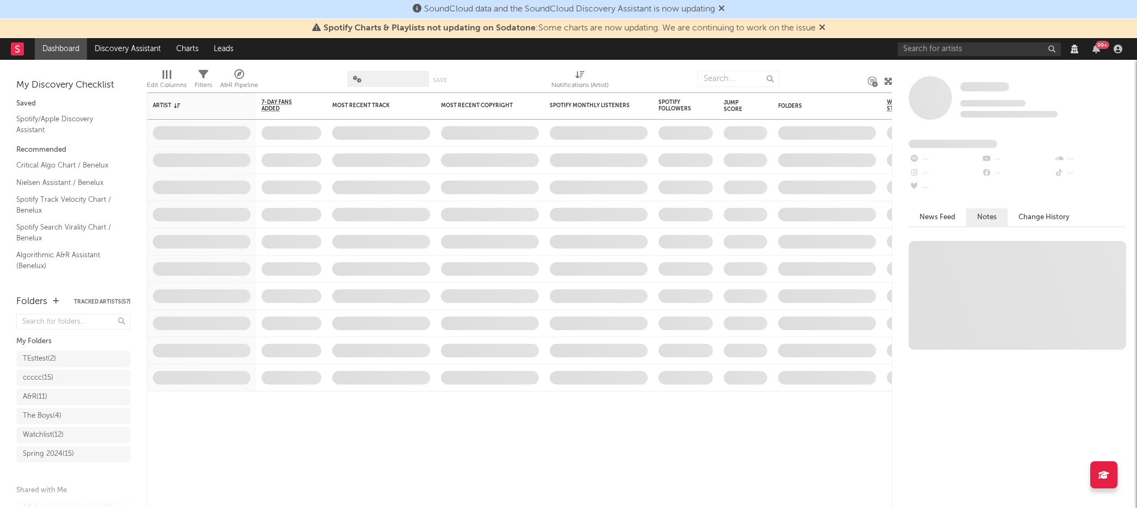 This screenshot has height=508, width=1137. Describe the element at coordinates (48, 454) in the screenshot. I see `div: Spring 2024 ( 15 )` at that location.